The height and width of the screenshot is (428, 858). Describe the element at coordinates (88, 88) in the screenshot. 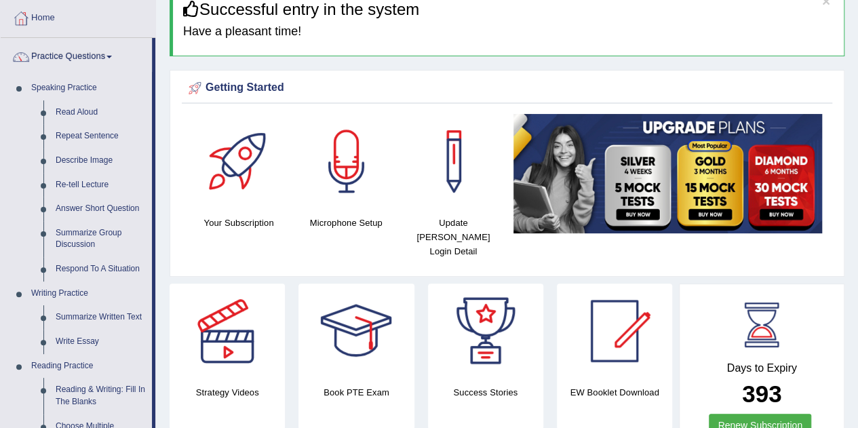

I see `a: Speaking Practice` at that location.